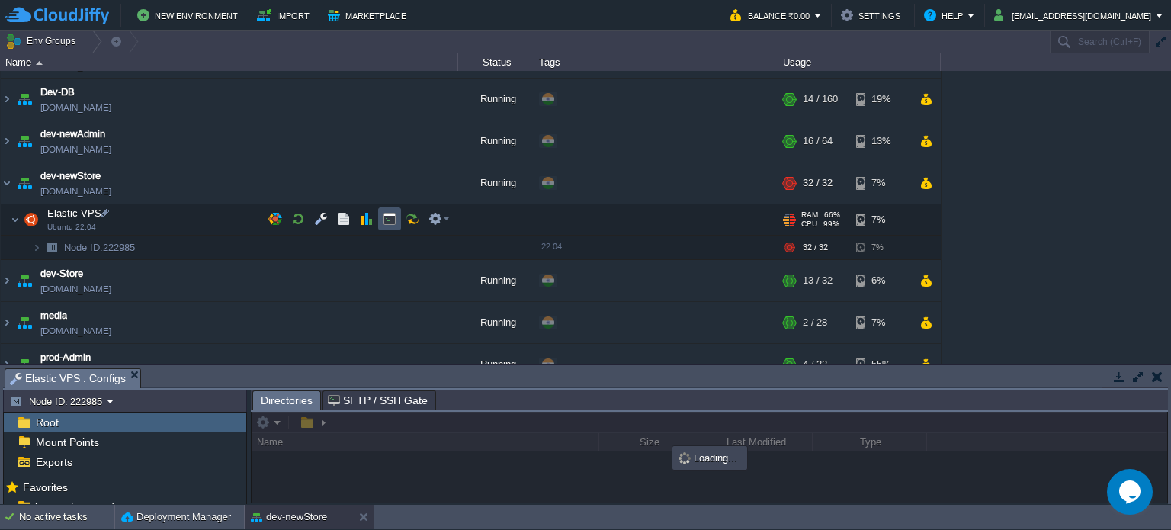  What do you see at coordinates (53, 316) in the screenshot?
I see `a: media` at bounding box center [53, 316].